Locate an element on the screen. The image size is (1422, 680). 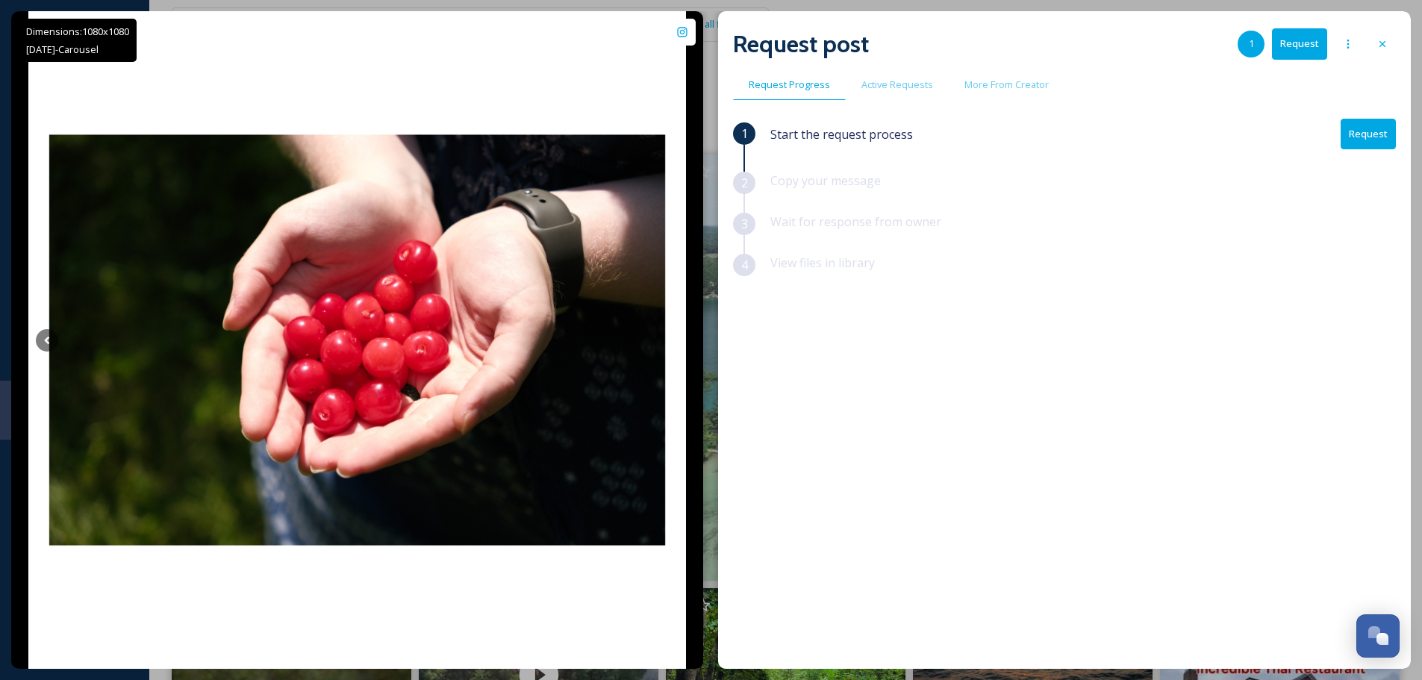
span: Active Requests is located at coordinates (897, 84).